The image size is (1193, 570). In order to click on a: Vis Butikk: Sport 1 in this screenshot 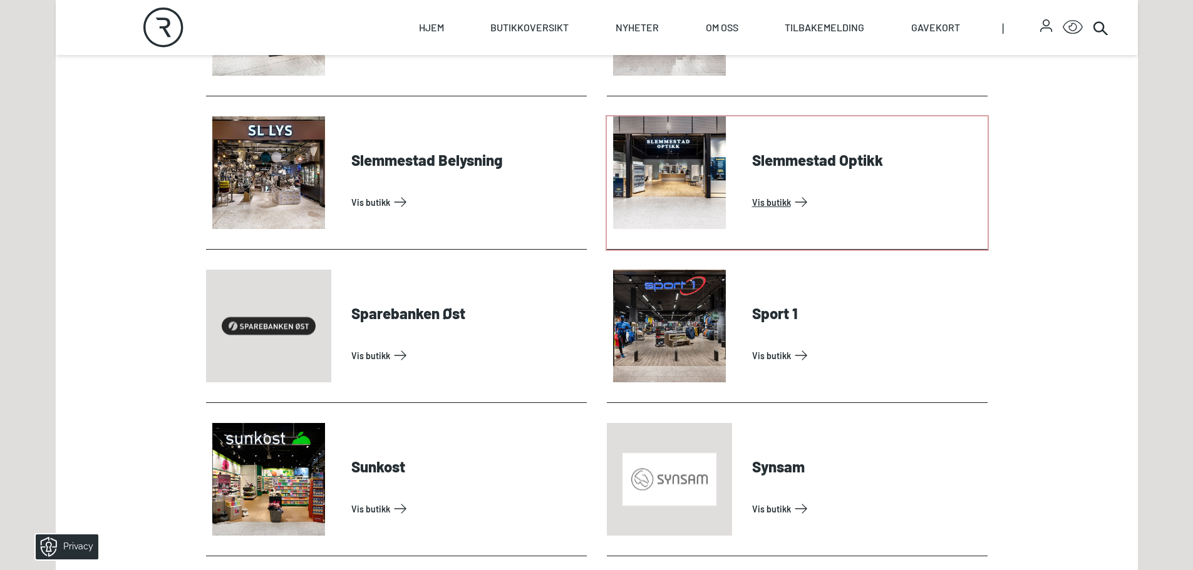, I will do `click(867, 356)`.